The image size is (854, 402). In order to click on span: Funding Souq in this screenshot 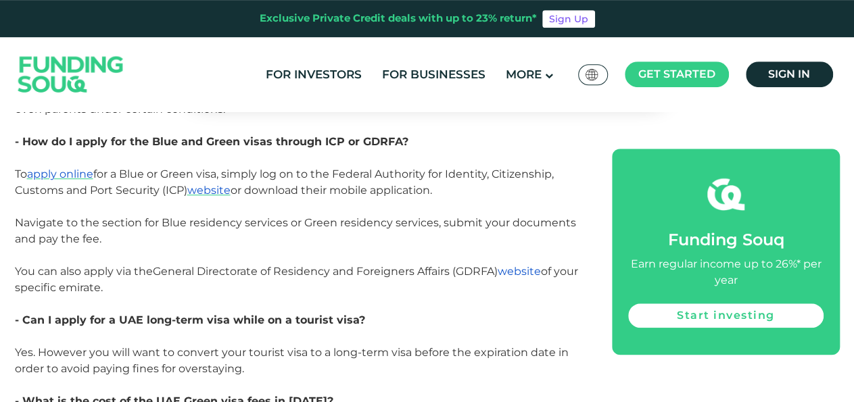, I will do `click(726, 239)`.